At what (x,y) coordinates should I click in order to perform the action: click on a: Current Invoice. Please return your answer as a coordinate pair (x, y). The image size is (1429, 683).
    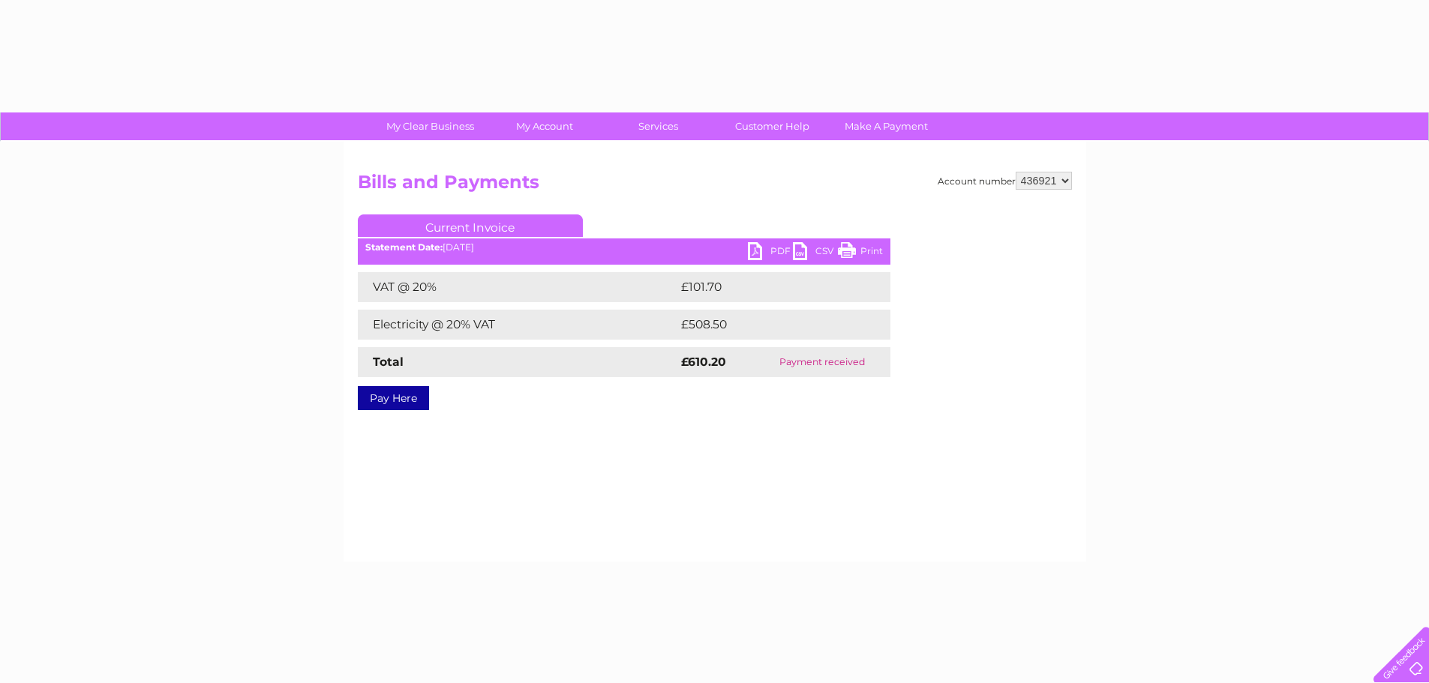
    Looking at the image, I should click on (470, 226).